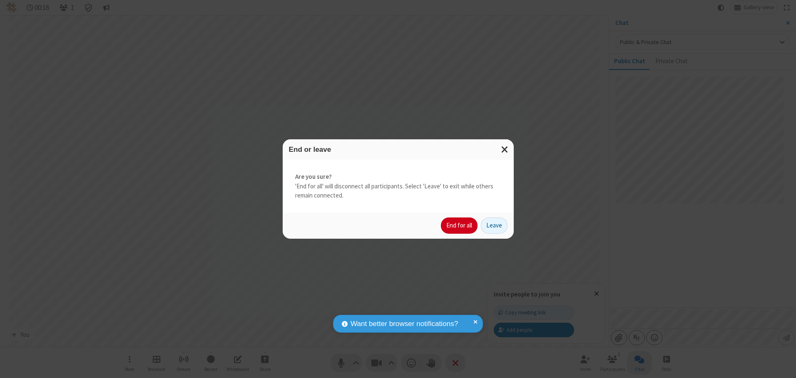  What do you see at coordinates (398, 187) in the screenshot?
I see `div: 'End for all' will disconnect all participants. Select 'Leave' to exit while others remain connec...` at bounding box center [398, 187].